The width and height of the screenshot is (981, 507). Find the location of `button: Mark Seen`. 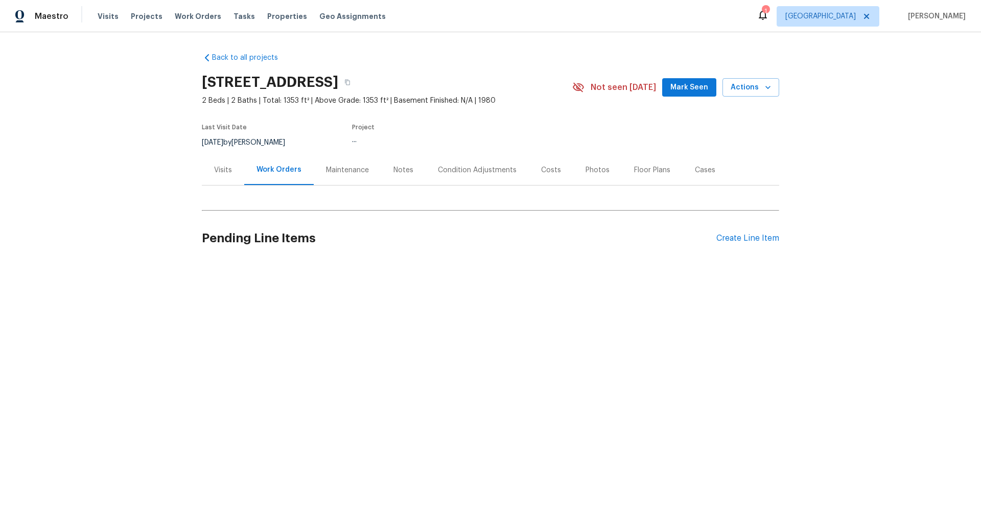

button: Mark Seen is located at coordinates (690, 87).